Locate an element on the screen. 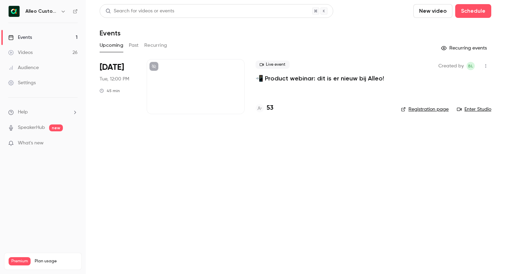  span: Bernice Lohr is located at coordinates (471, 66).